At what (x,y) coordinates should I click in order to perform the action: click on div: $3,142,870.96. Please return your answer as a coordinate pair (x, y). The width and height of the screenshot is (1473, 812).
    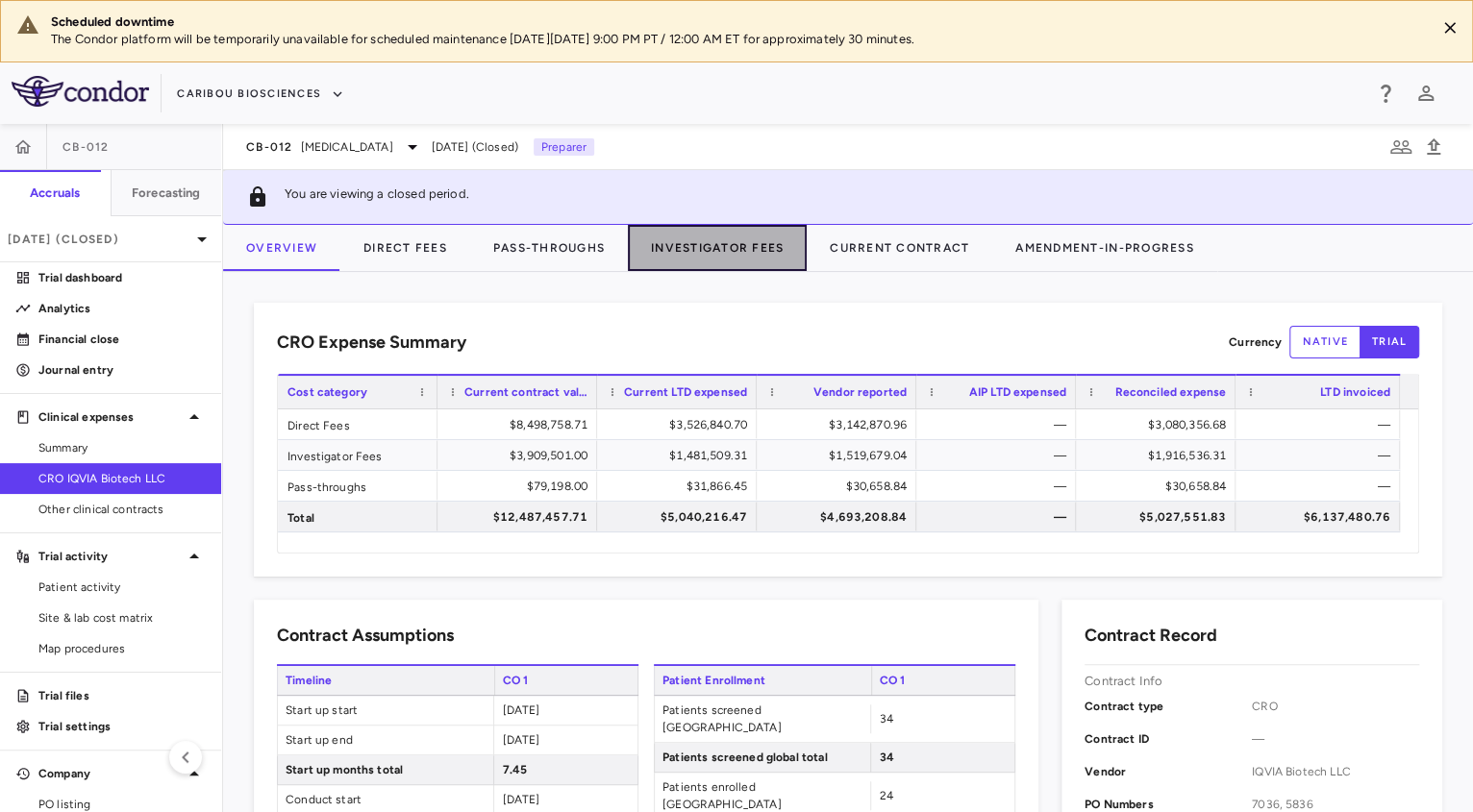
    Looking at the image, I should click on (840, 424).